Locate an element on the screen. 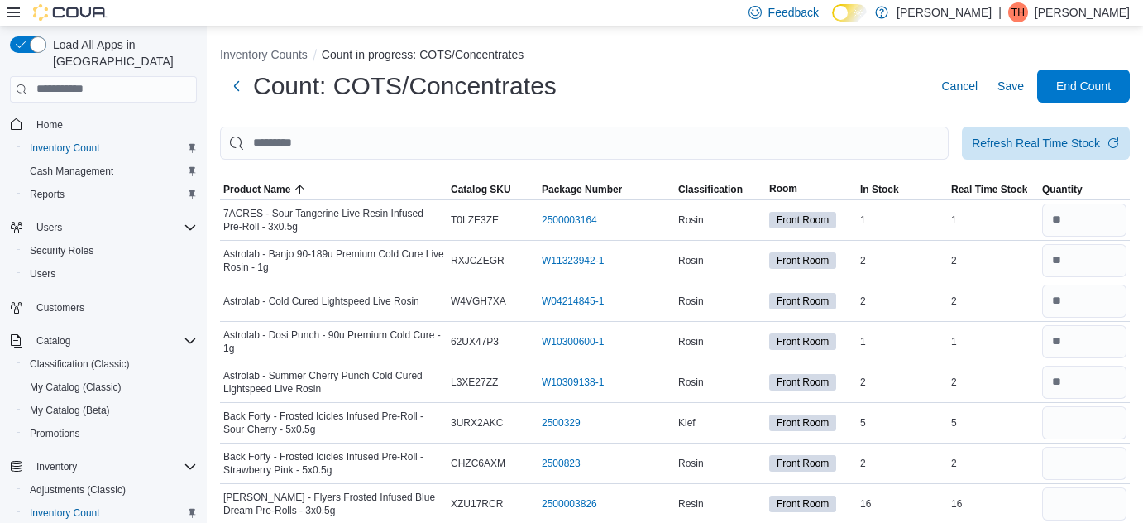 The image size is (1143, 523). span: Astrolab - Cold Cured Lightspeed Live Rosin is located at coordinates (321, 301).